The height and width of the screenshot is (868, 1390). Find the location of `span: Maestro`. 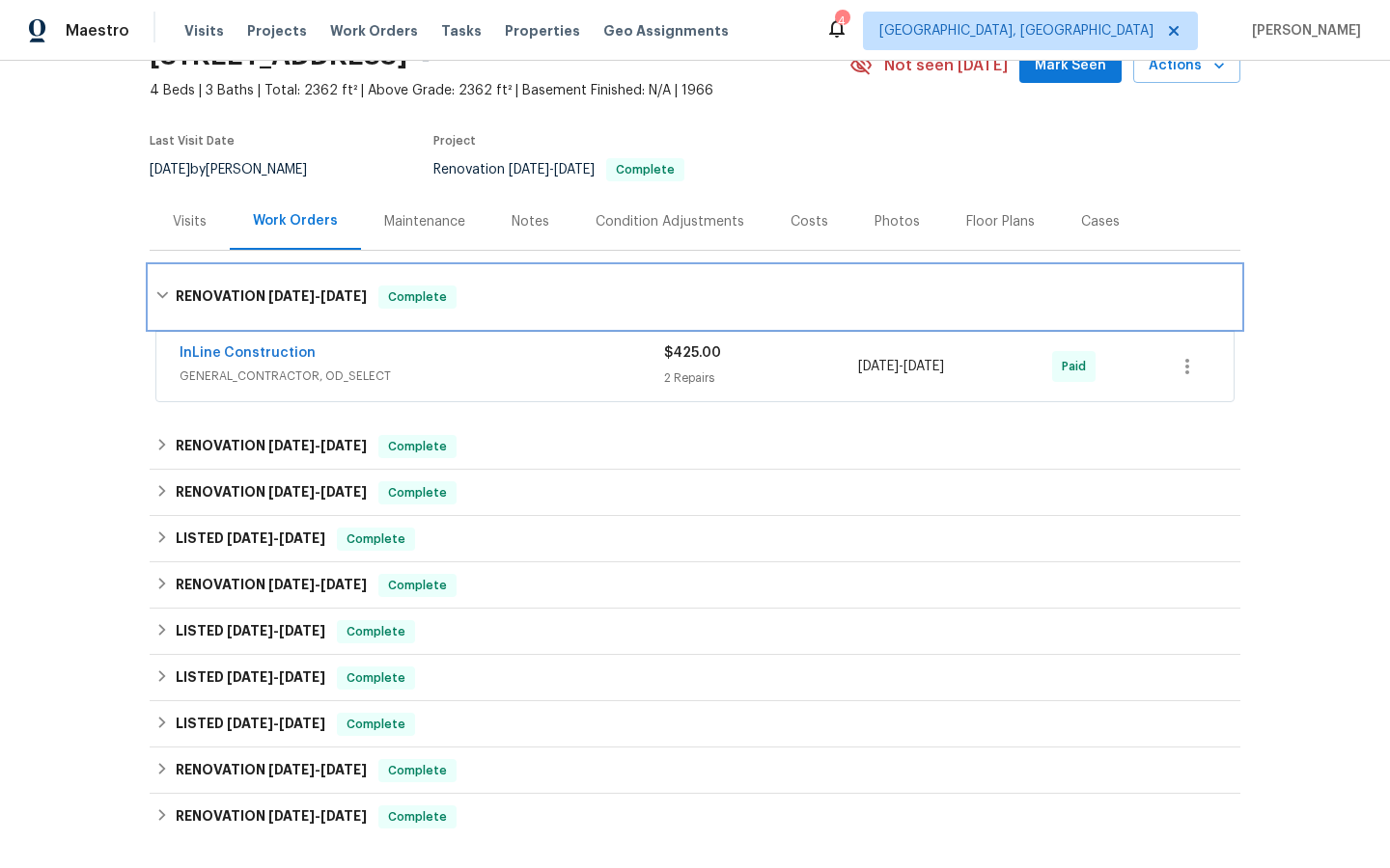

span: Maestro is located at coordinates (97, 31).